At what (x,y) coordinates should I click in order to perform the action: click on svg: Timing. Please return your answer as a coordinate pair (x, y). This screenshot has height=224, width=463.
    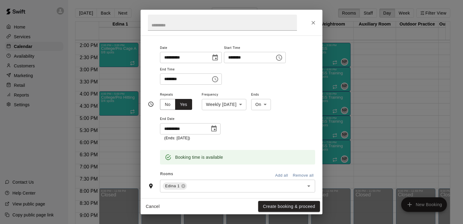
    Looking at the image, I should click on (151, 104).